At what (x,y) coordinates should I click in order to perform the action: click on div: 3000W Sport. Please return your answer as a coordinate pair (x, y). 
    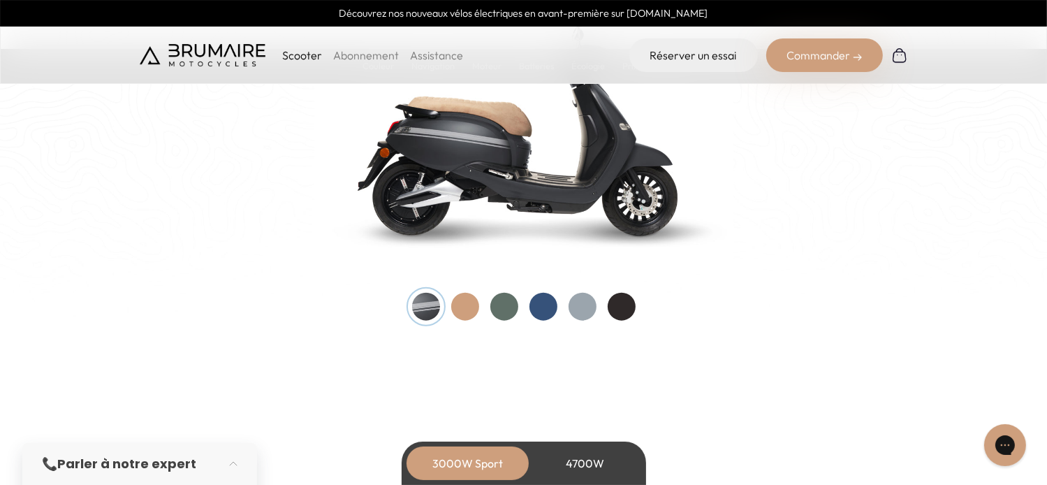
    Looking at the image, I should click on (468, 463).